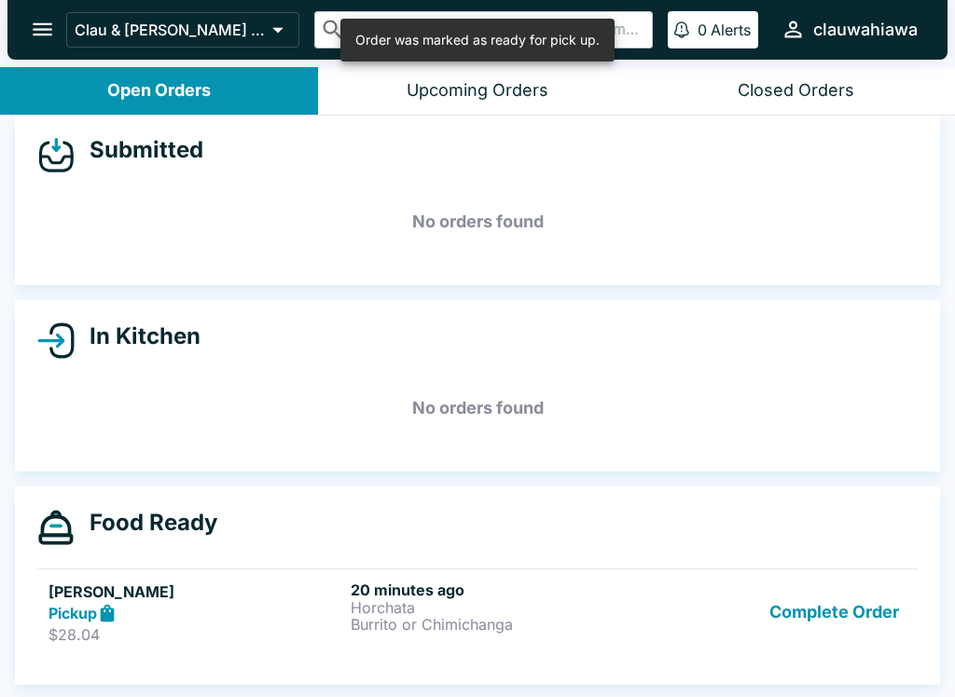 The image size is (955, 697). What do you see at coordinates (145, 523) in the screenshot?
I see `h4: Food Ready` at bounding box center [145, 523].